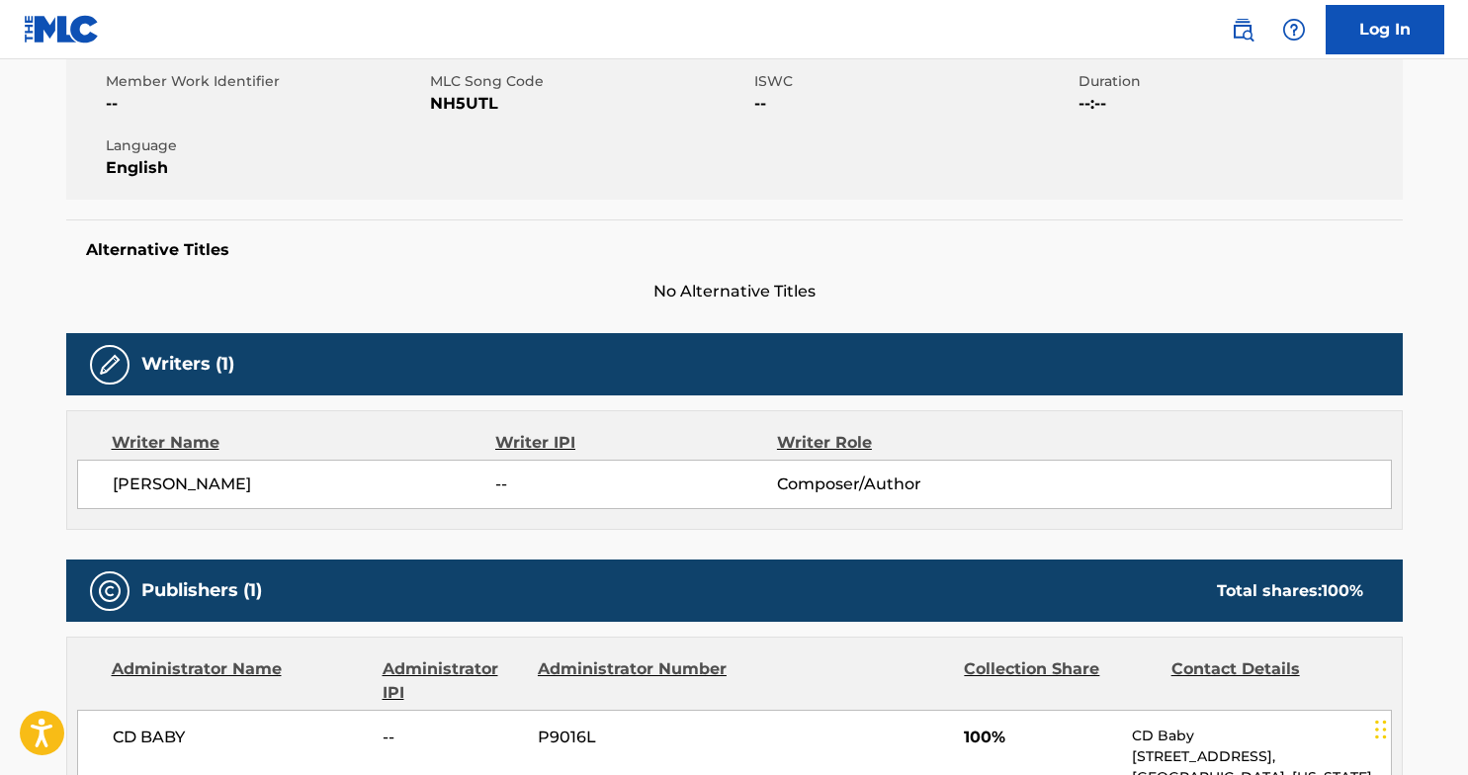 The height and width of the screenshot is (775, 1468). Describe the element at coordinates (734, 250) in the screenshot. I see `h5: Alternative Titles` at that location.